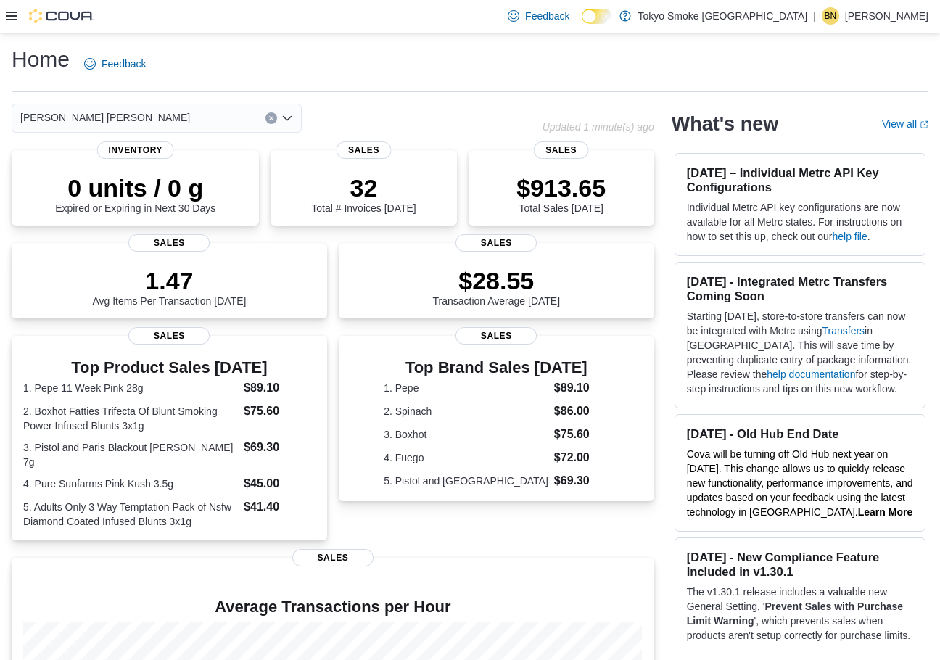 The image size is (940, 660). What do you see at coordinates (131, 419) in the screenshot?
I see `dt: 2. Boxhot Fatties Trifecta Of Blunt Smoking Power Infused Blunts 3x1g` at bounding box center [131, 419].